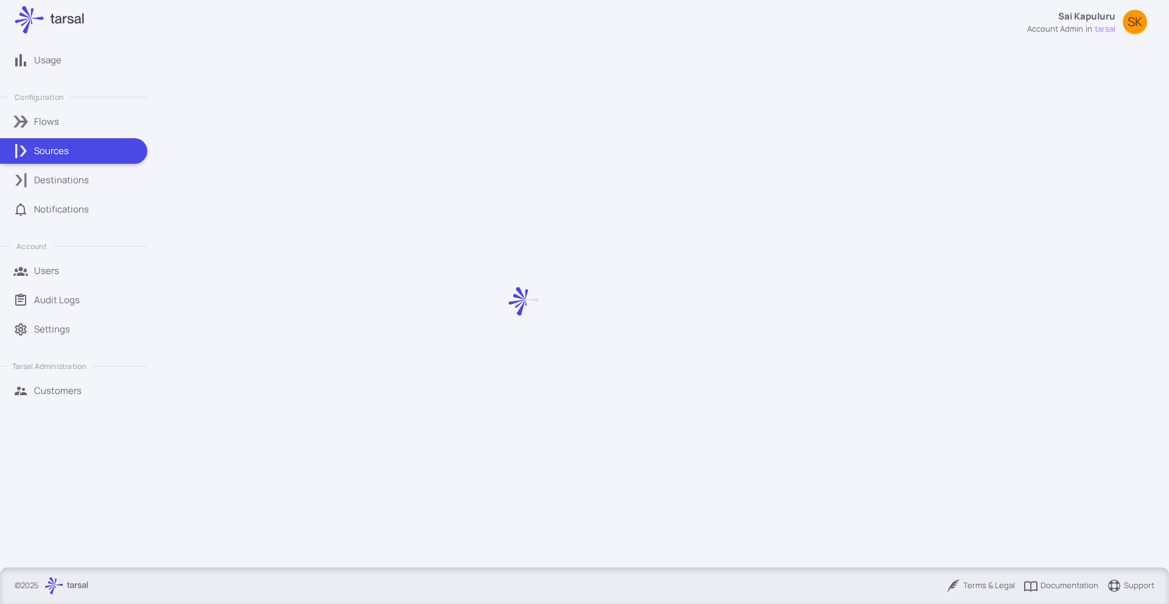 Image resolution: width=1169 pixels, height=604 pixels. I want to click on p: Settings, so click(52, 330).